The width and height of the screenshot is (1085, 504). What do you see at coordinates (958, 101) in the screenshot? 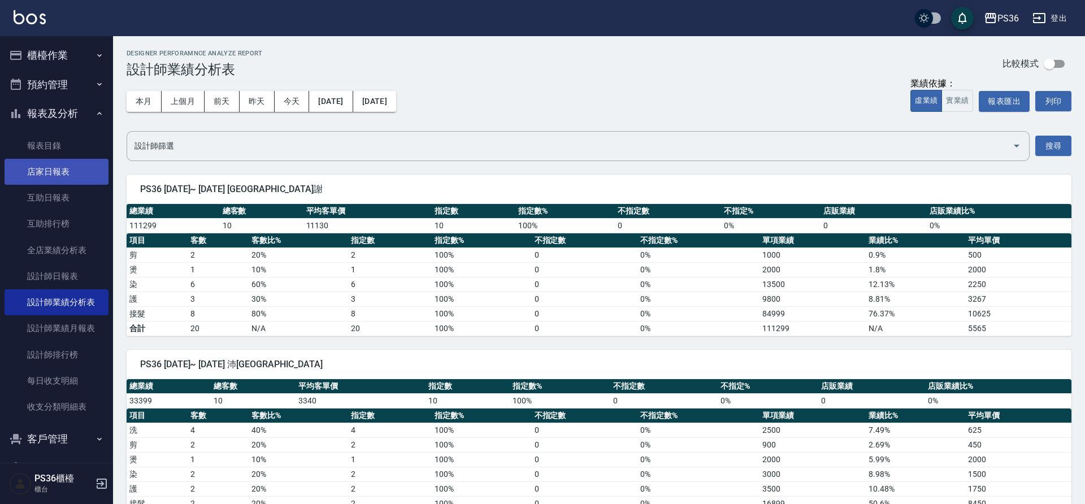
I see `button: 實業績` at bounding box center [958, 101].